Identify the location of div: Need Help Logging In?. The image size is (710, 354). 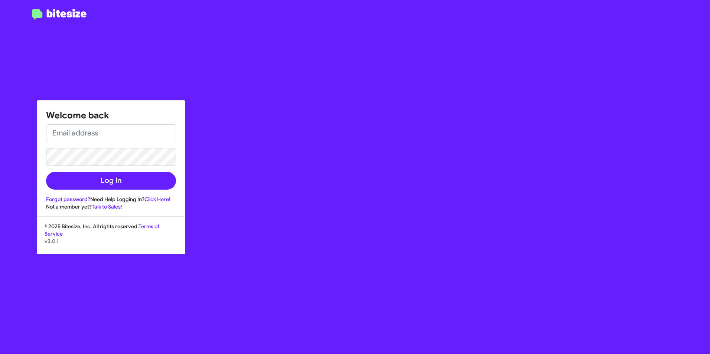
(111, 199).